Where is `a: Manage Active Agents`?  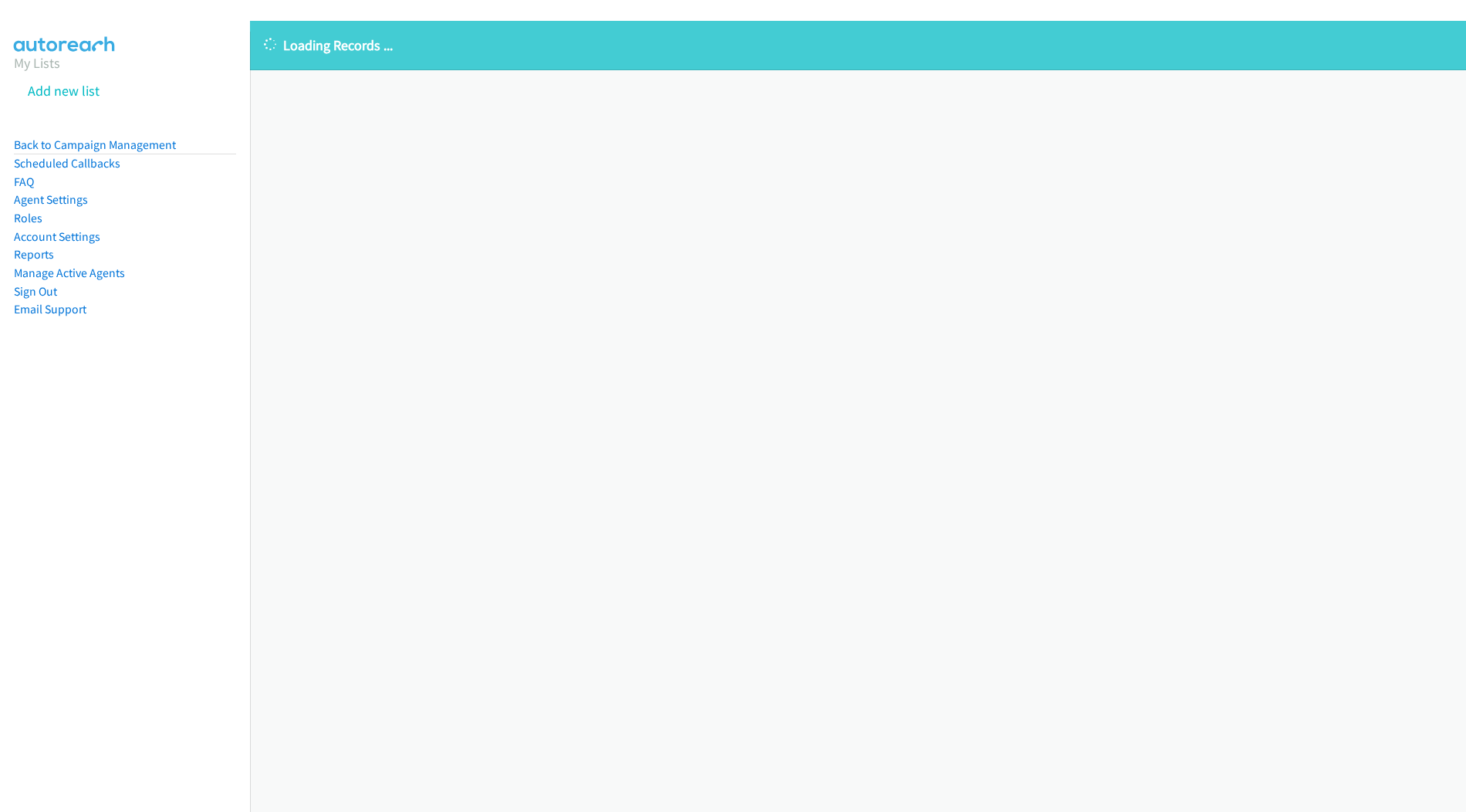
a: Manage Active Agents is located at coordinates (70, 273).